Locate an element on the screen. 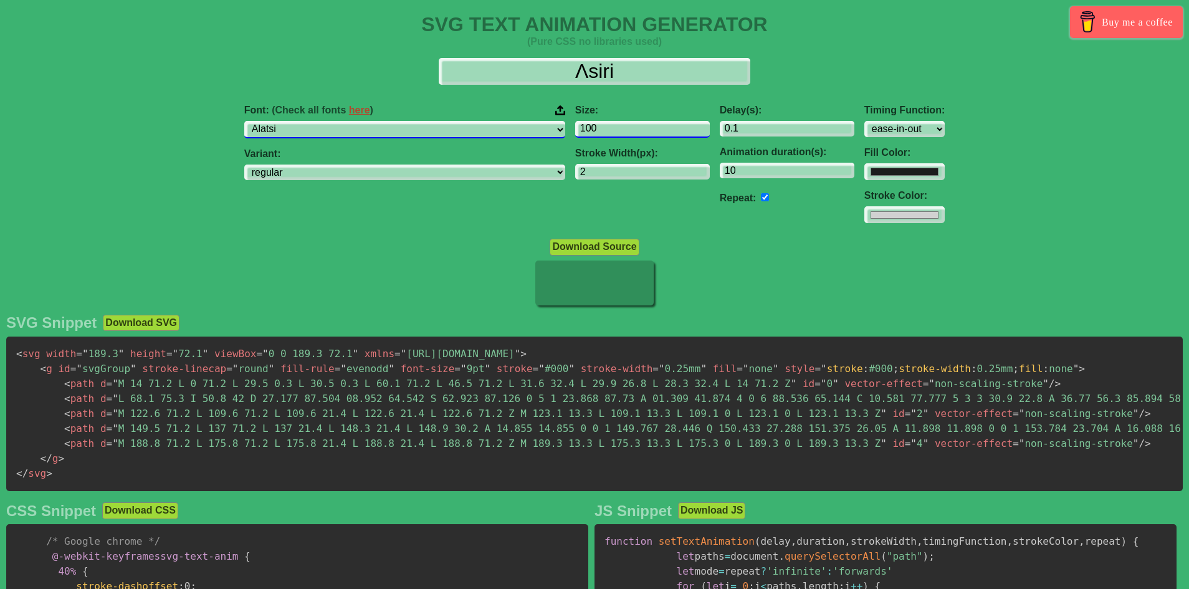  span: M 14 71.2 L 0 71.2 L 29.5 0.3 L 30.5 0.3 L 60.1 71.2 L 46.5 71.2 L 31.6 32.4 L 29.9 26.8 L 28.3 3... is located at coordinates (452, 383).